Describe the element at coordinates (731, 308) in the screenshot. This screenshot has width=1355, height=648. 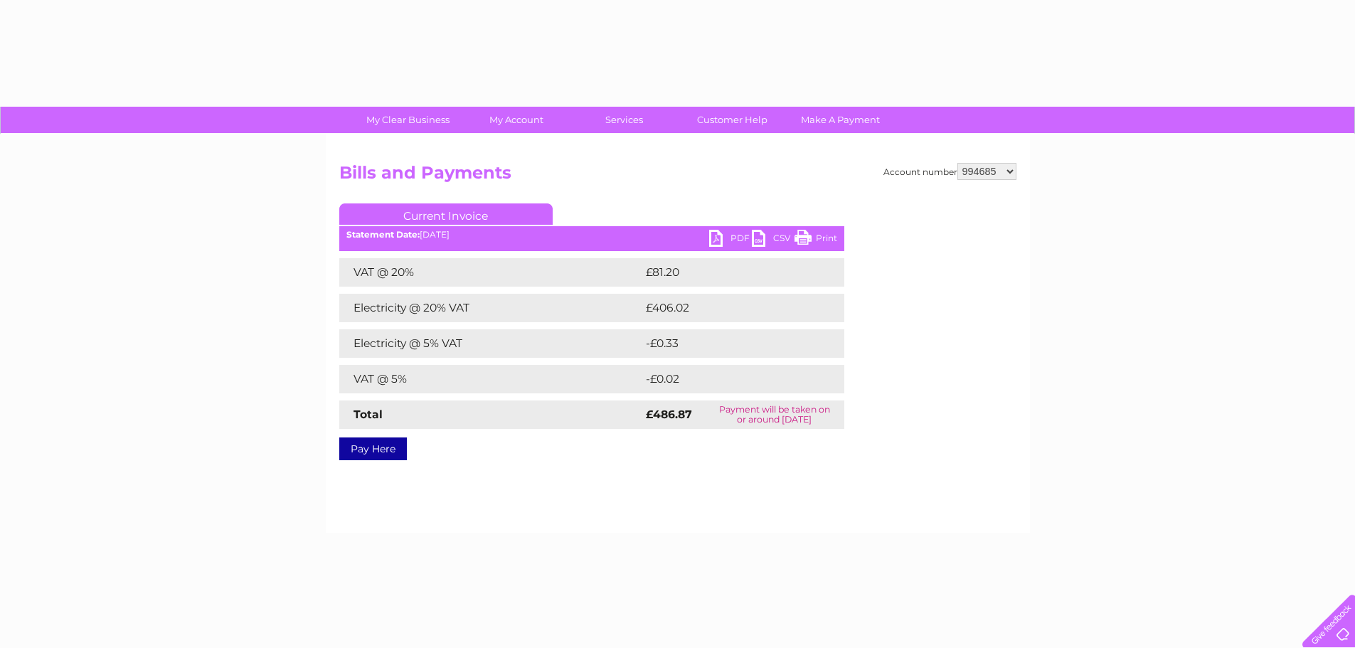
I see `td: £406.02` at that location.